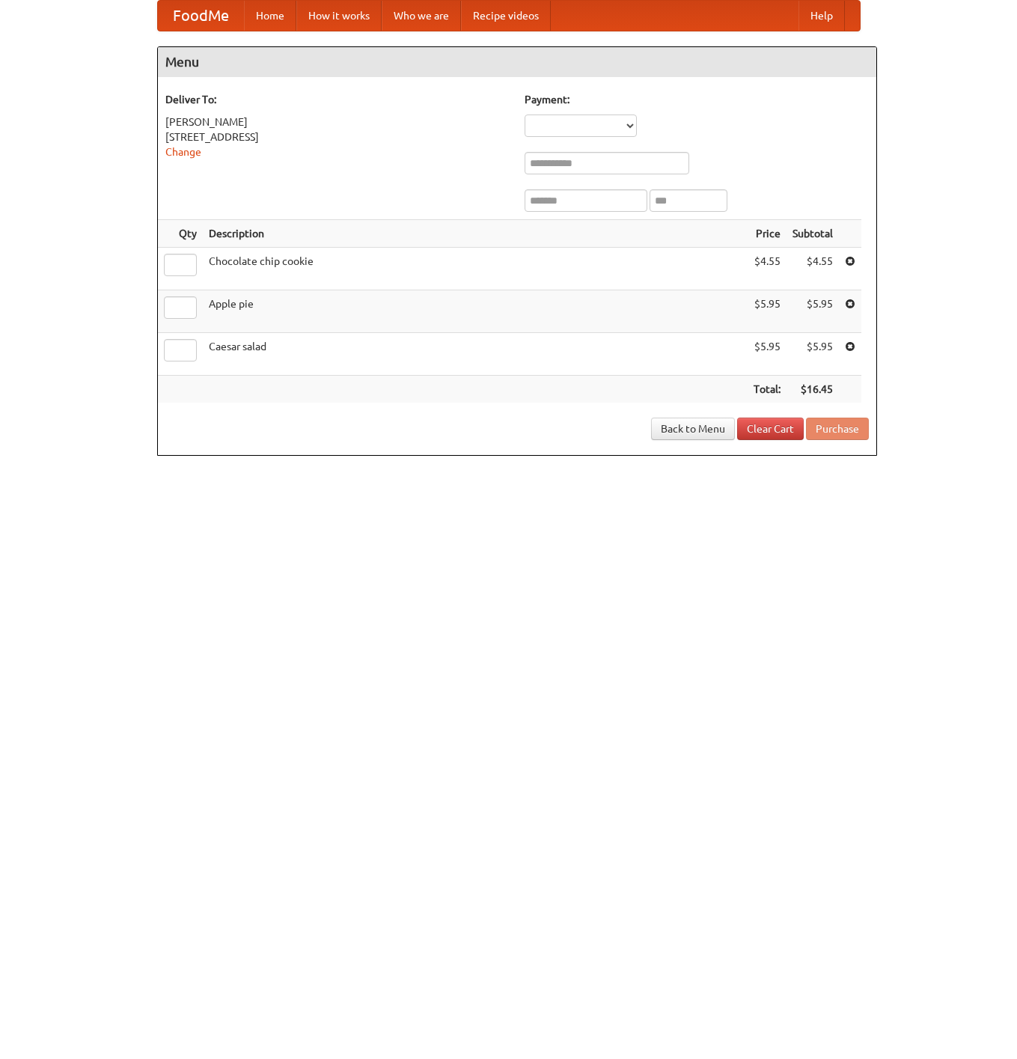  Describe the element at coordinates (339, 16) in the screenshot. I see `a: How it works` at that location.